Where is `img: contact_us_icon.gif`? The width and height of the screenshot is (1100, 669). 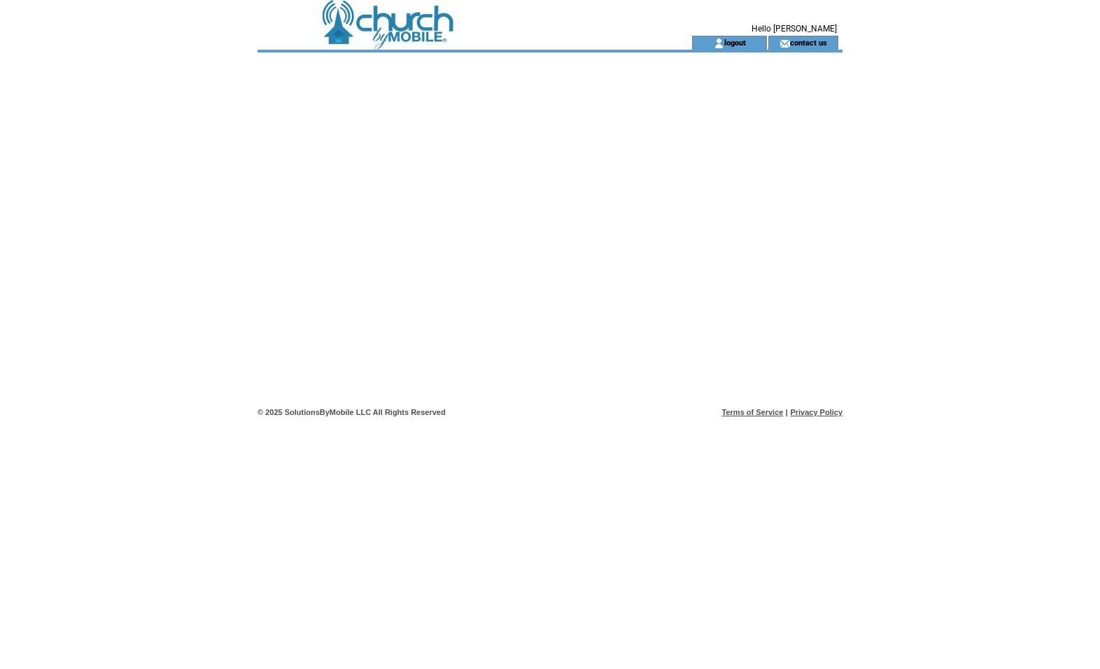 img: contact_us_icon.gif is located at coordinates (784, 43).